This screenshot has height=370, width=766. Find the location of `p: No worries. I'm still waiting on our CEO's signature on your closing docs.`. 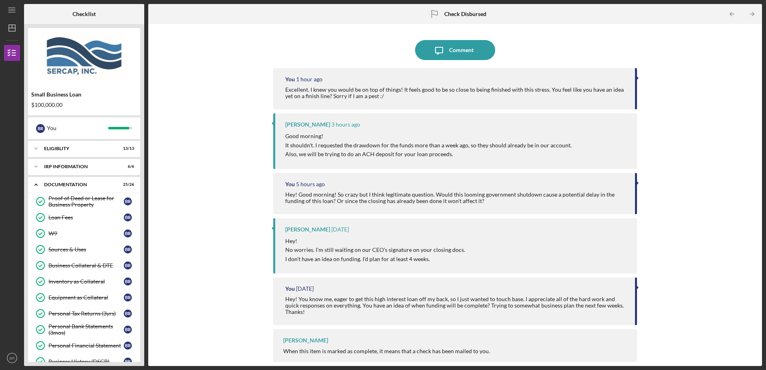

p: No worries. I'm still waiting on our CEO's signature on your closing docs. is located at coordinates (375, 250).